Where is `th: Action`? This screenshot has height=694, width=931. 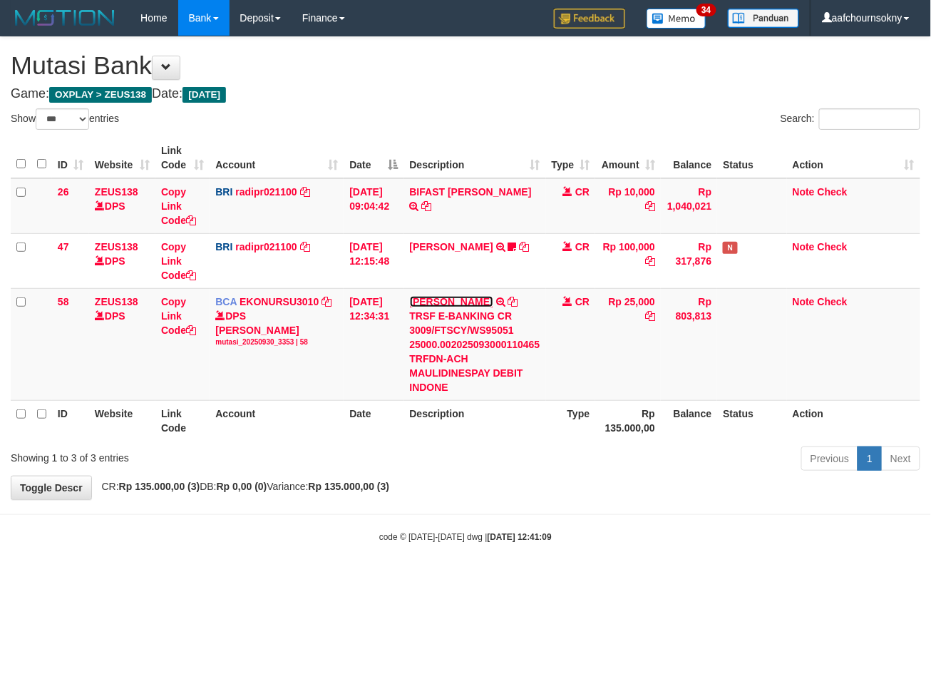
th: Action is located at coordinates (853, 420).